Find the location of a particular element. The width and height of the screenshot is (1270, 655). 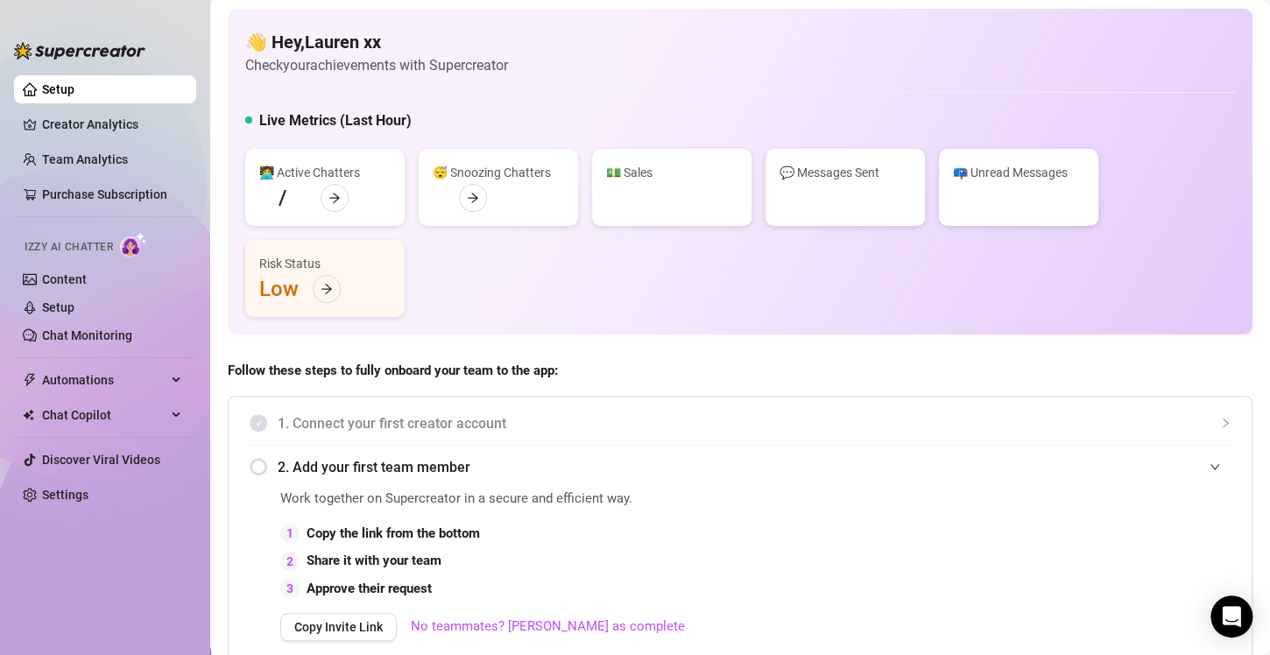

a: Chat Monitoring is located at coordinates (87, 336).